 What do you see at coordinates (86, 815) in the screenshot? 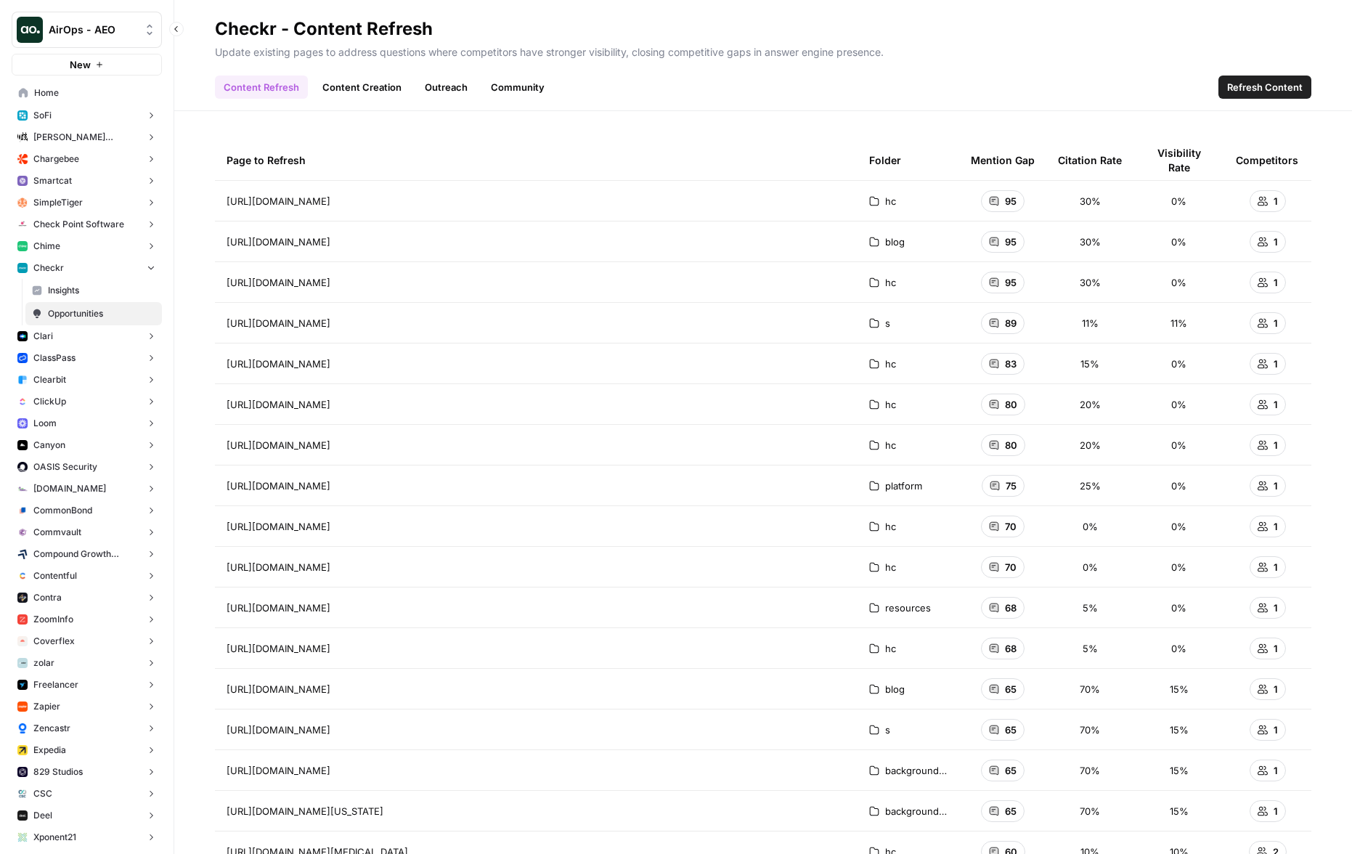
I see `button: Deel` at bounding box center [86, 815].